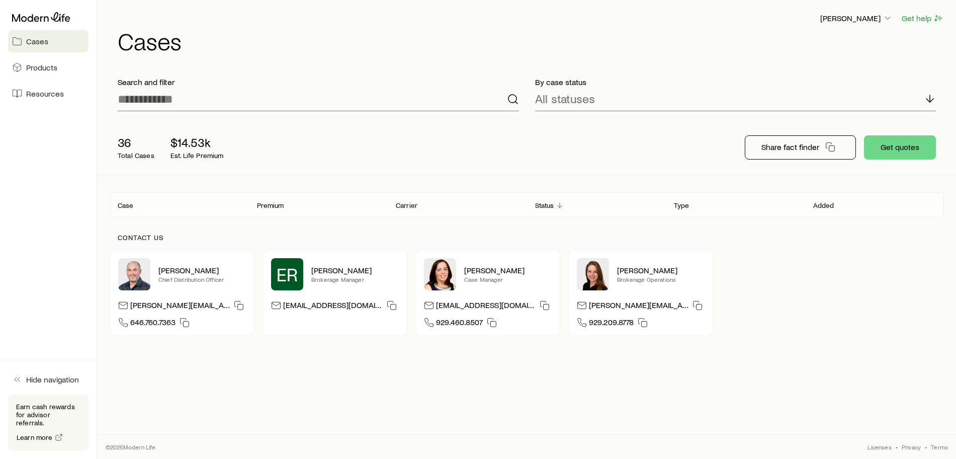  What do you see at coordinates (508, 279) in the screenshot?
I see `p: Case Manager` at bounding box center [508, 279].